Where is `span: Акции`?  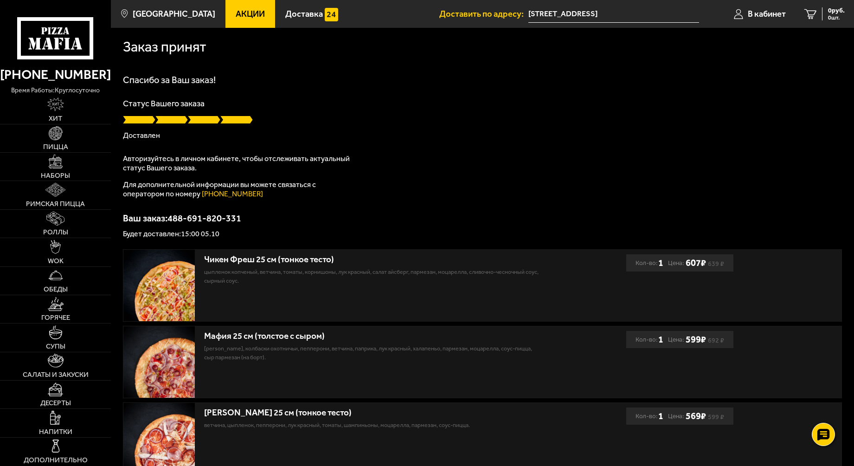
span: Акции is located at coordinates (250, 14).